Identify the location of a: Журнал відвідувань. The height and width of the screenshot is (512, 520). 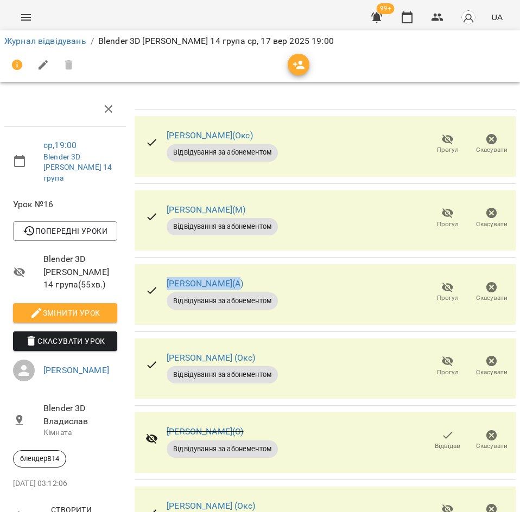
(45, 41).